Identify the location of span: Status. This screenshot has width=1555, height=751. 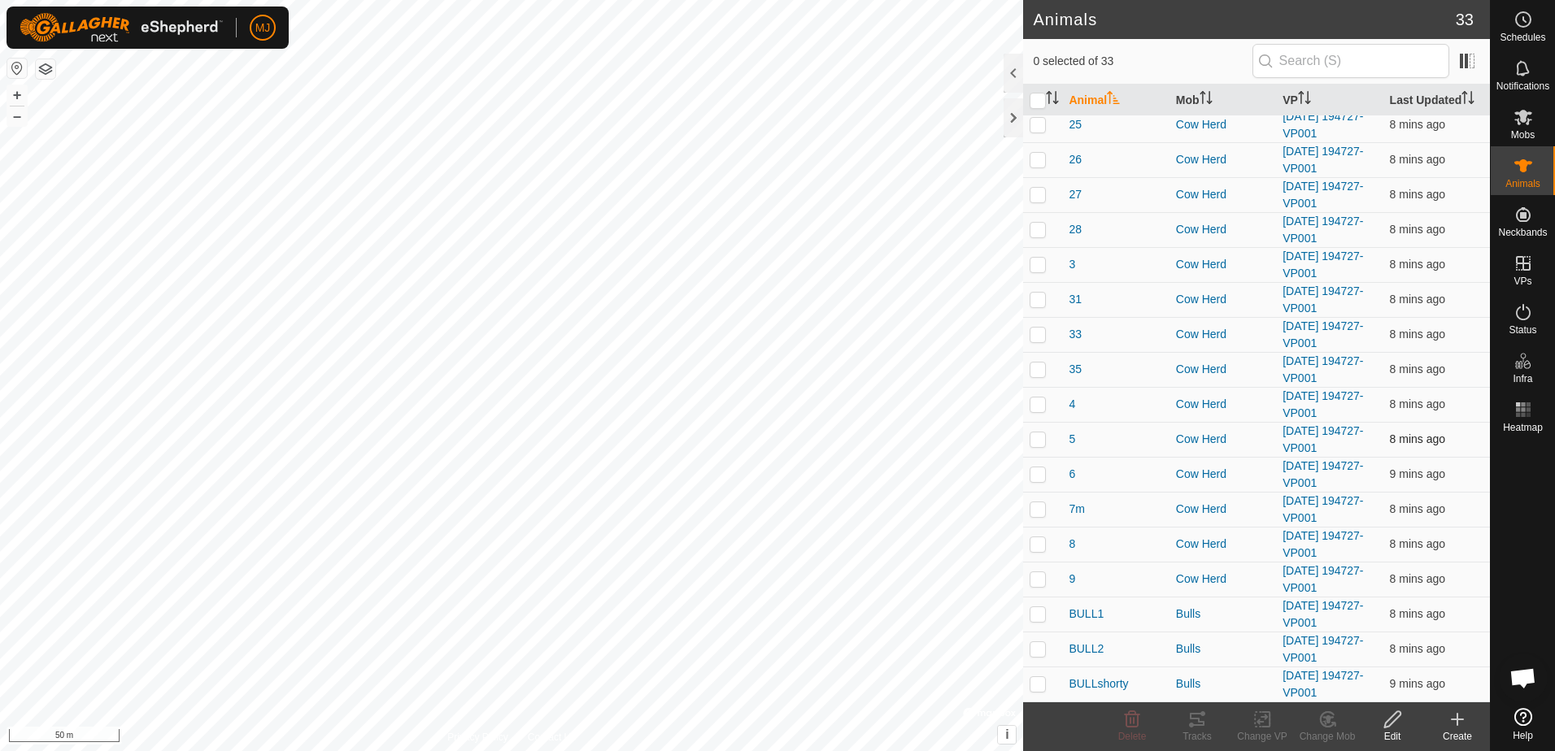
(1522, 330).